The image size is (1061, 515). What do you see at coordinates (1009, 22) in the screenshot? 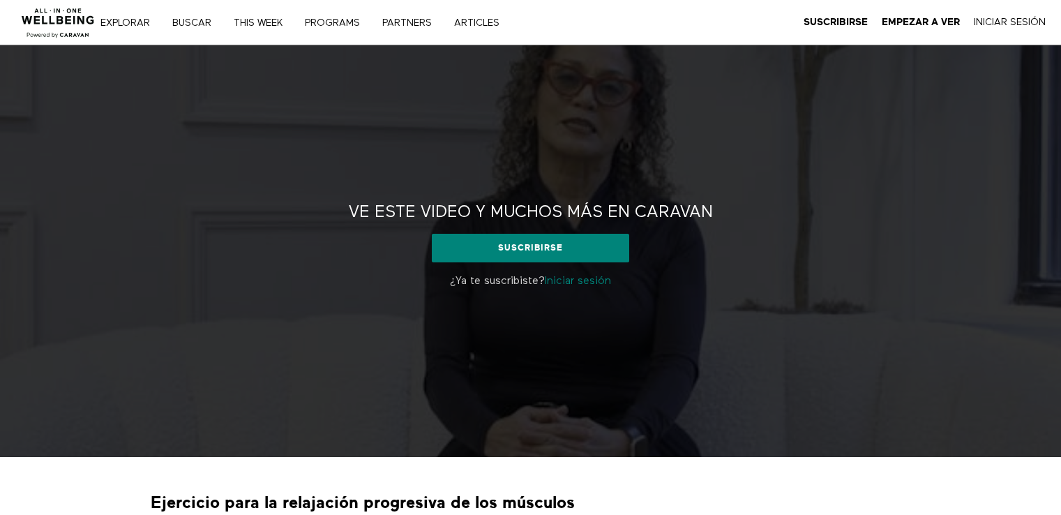
I see `a: Iniciar Sesión` at bounding box center [1009, 22].